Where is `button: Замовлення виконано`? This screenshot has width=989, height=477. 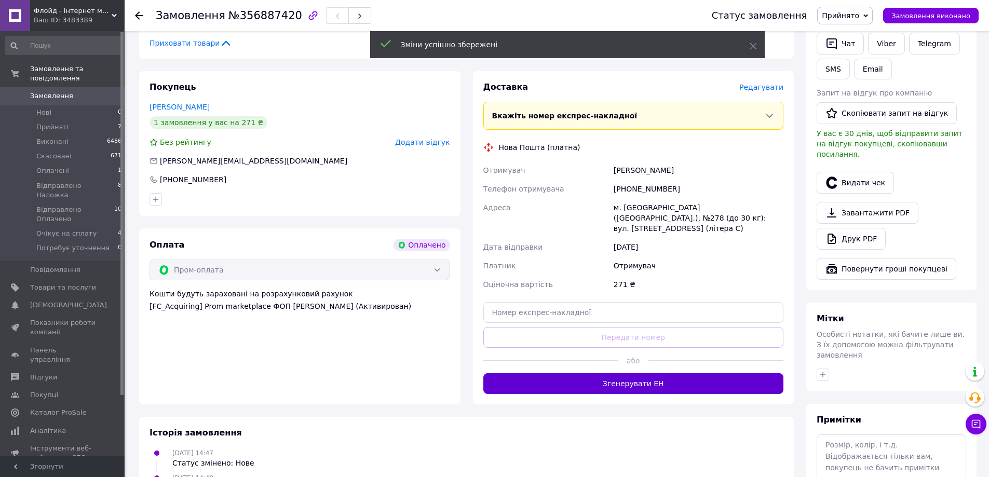
button: Замовлення виконано is located at coordinates (931, 16).